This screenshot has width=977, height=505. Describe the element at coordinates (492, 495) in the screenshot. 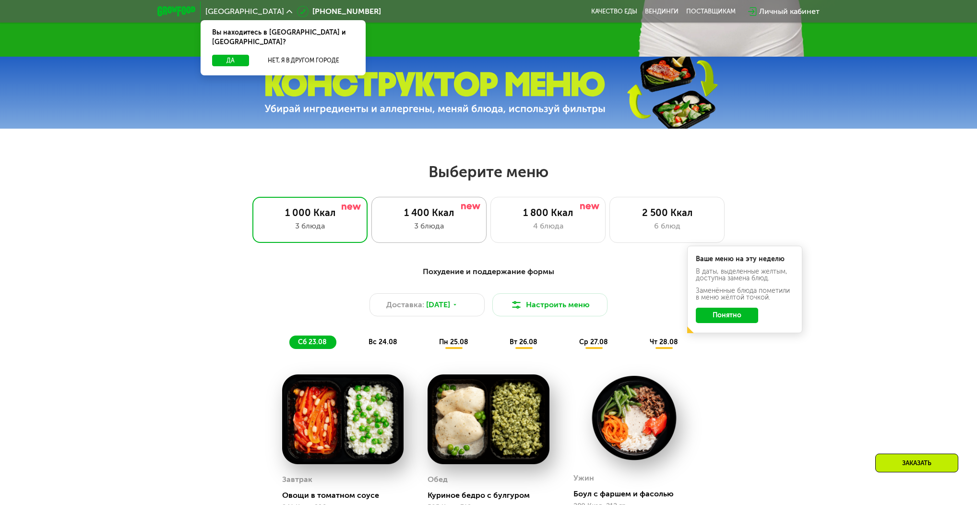

I see `div: Куриное бедро с булгуром` at that location.